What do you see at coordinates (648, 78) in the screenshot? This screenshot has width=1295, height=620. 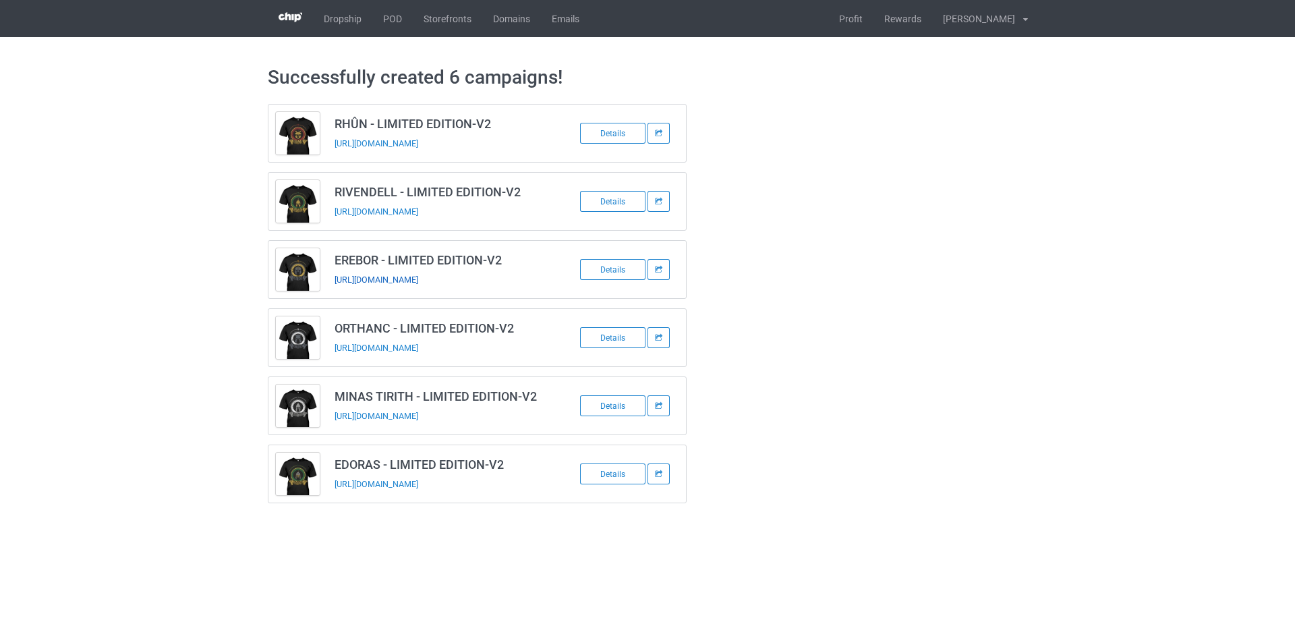 I see `h1: Successfully created 6 campaigns!` at bounding box center [648, 78].